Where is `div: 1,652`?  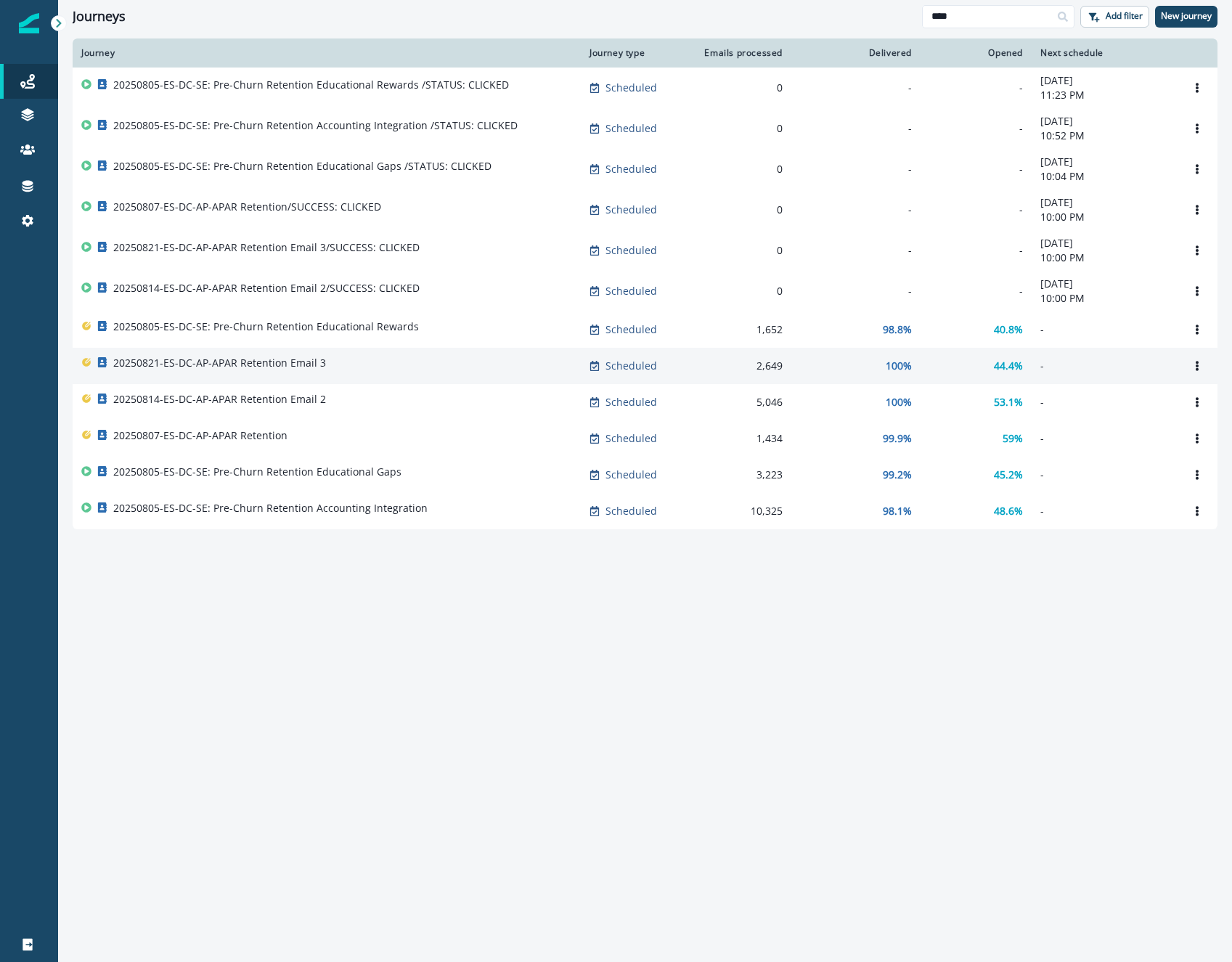
div: 1,652 is located at coordinates (741, 330).